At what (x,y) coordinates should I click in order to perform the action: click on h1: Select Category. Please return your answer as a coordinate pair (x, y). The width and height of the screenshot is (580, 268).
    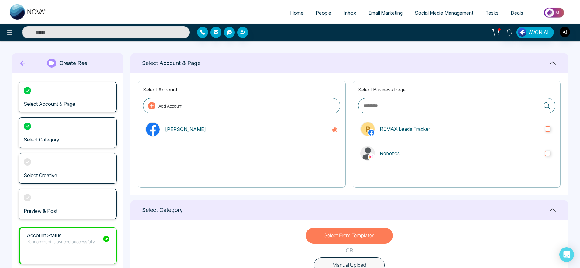
    Looking at the image, I should click on (163, 210).